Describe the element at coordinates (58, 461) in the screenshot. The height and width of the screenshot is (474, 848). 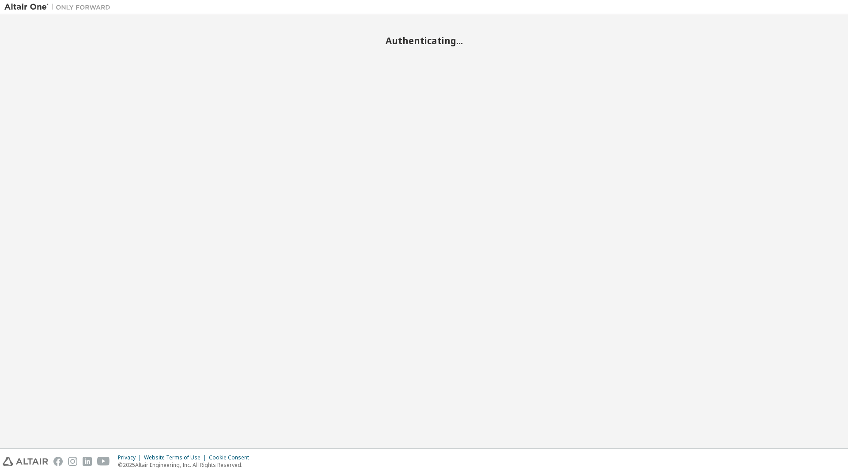
I see `img: facebook.svg` at that location.